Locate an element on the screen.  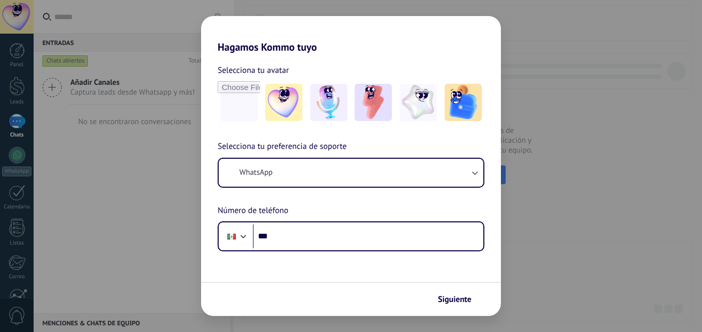
span: Selecciona tu preferencia de soporte is located at coordinates (282, 147).